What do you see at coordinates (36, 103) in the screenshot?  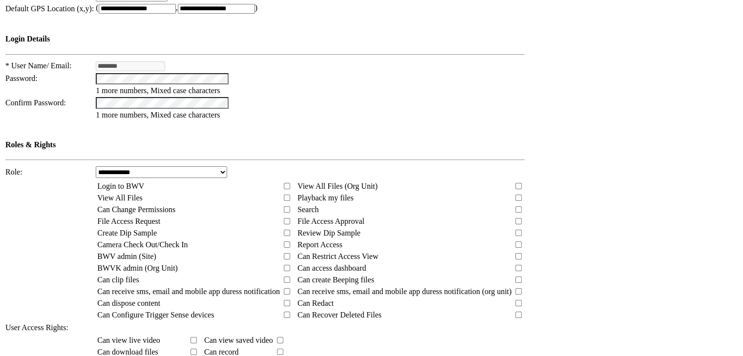 I see `span: Confirm Password:` at bounding box center [36, 103].